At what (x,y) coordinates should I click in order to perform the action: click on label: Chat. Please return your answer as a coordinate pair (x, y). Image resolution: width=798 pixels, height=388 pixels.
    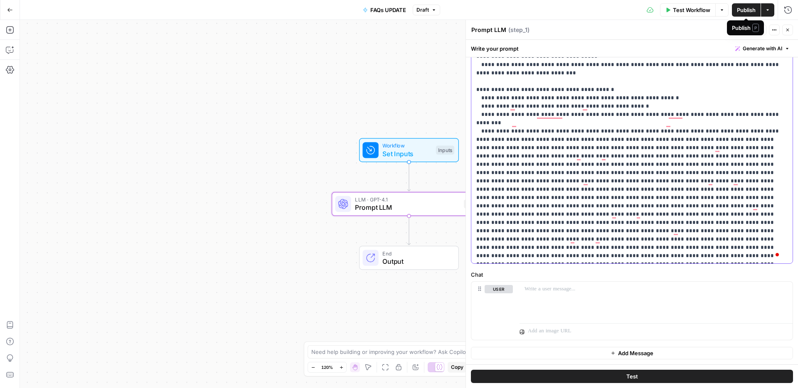
    Looking at the image, I should click on (632, 275).